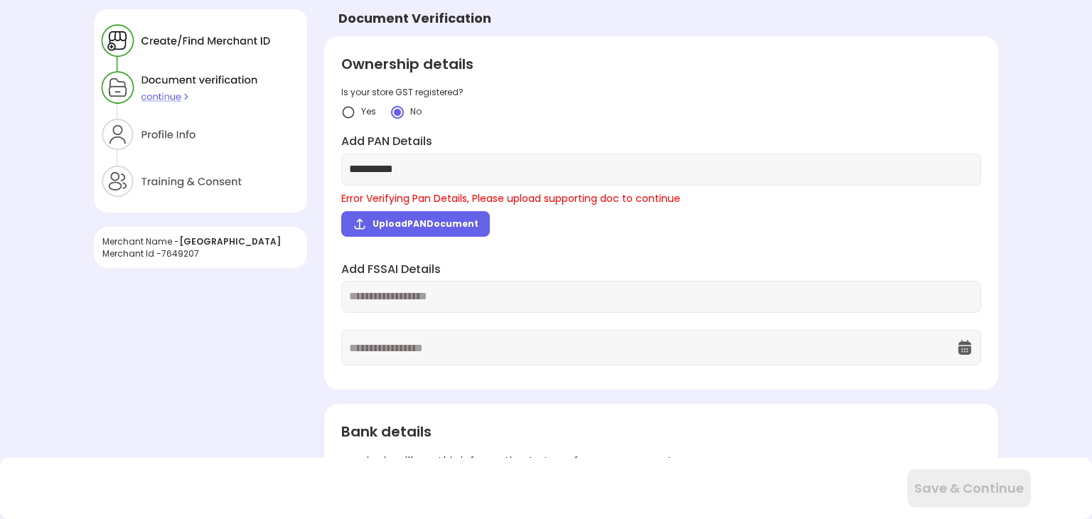 Image resolution: width=1092 pixels, height=519 pixels. I want to click on span: Upload PAN Document, so click(425, 223).